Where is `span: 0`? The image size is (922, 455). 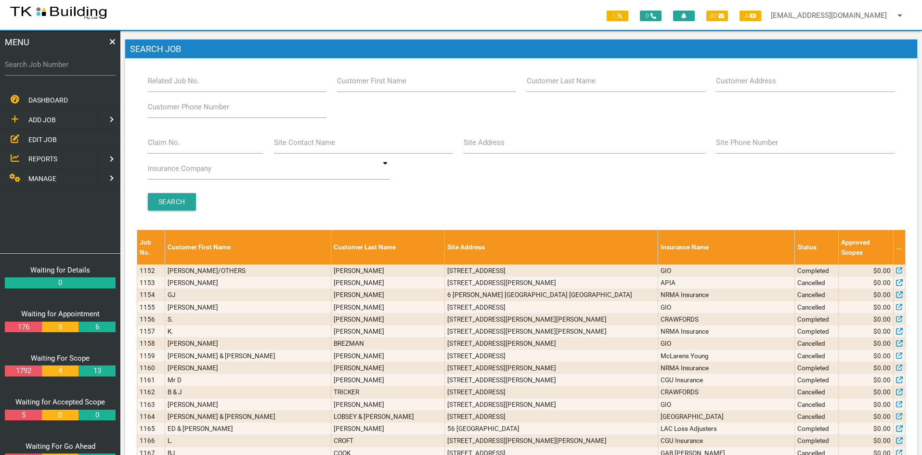 span: 0 is located at coordinates (651, 16).